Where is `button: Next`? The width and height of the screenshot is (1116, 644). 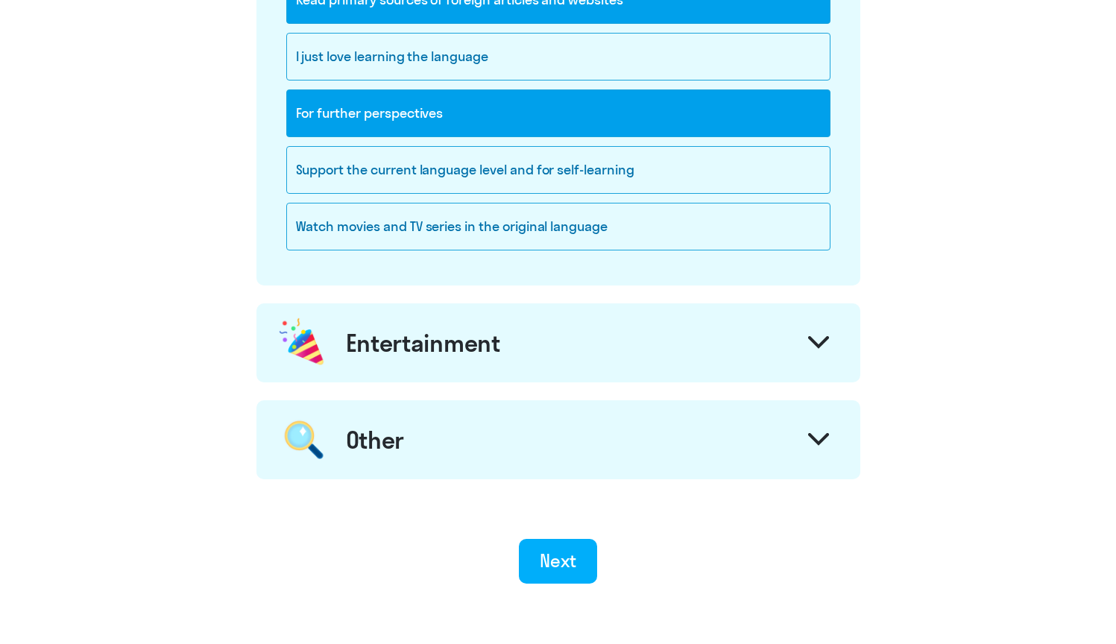 button: Next is located at coordinates (558, 561).